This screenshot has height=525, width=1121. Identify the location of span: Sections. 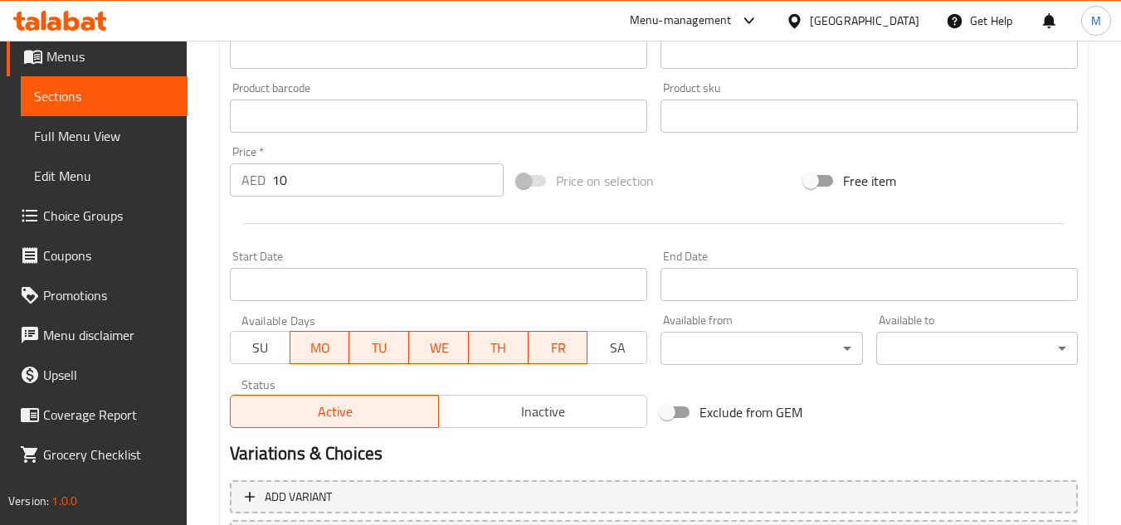
(104, 96).